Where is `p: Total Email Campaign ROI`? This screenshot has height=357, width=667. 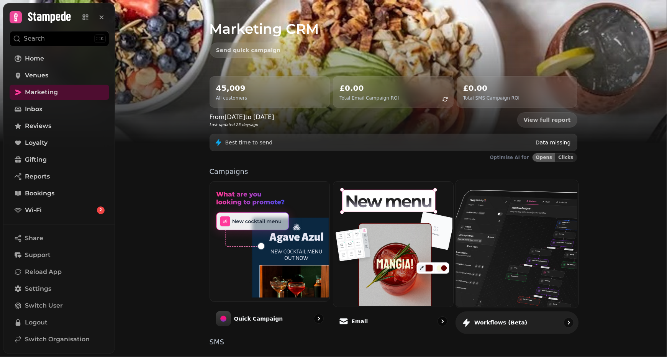 p: Total Email Campaign ROI is located at coordinates (369, 98).